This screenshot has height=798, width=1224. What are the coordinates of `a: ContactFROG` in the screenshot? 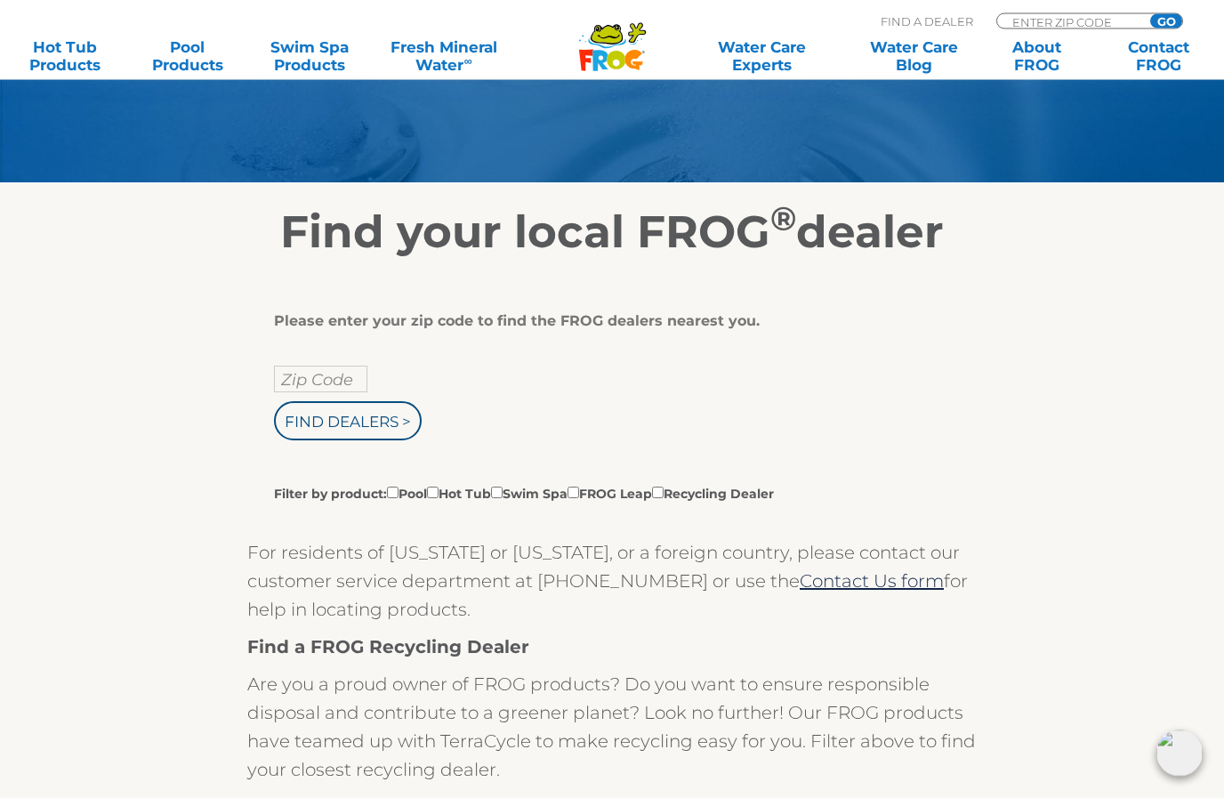 It's located at (1158, 56).